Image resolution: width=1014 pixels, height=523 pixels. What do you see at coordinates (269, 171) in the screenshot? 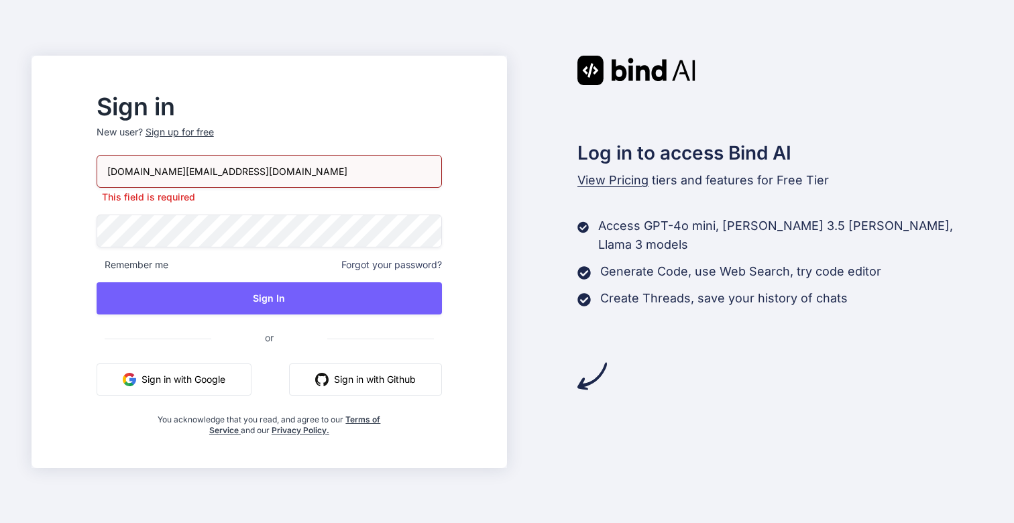
I see `input: Login or Email` at bounding box center [269, 171].